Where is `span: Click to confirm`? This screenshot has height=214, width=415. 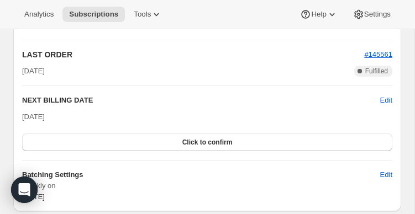
span: Click to confirm is located at coordinates (207, 143).